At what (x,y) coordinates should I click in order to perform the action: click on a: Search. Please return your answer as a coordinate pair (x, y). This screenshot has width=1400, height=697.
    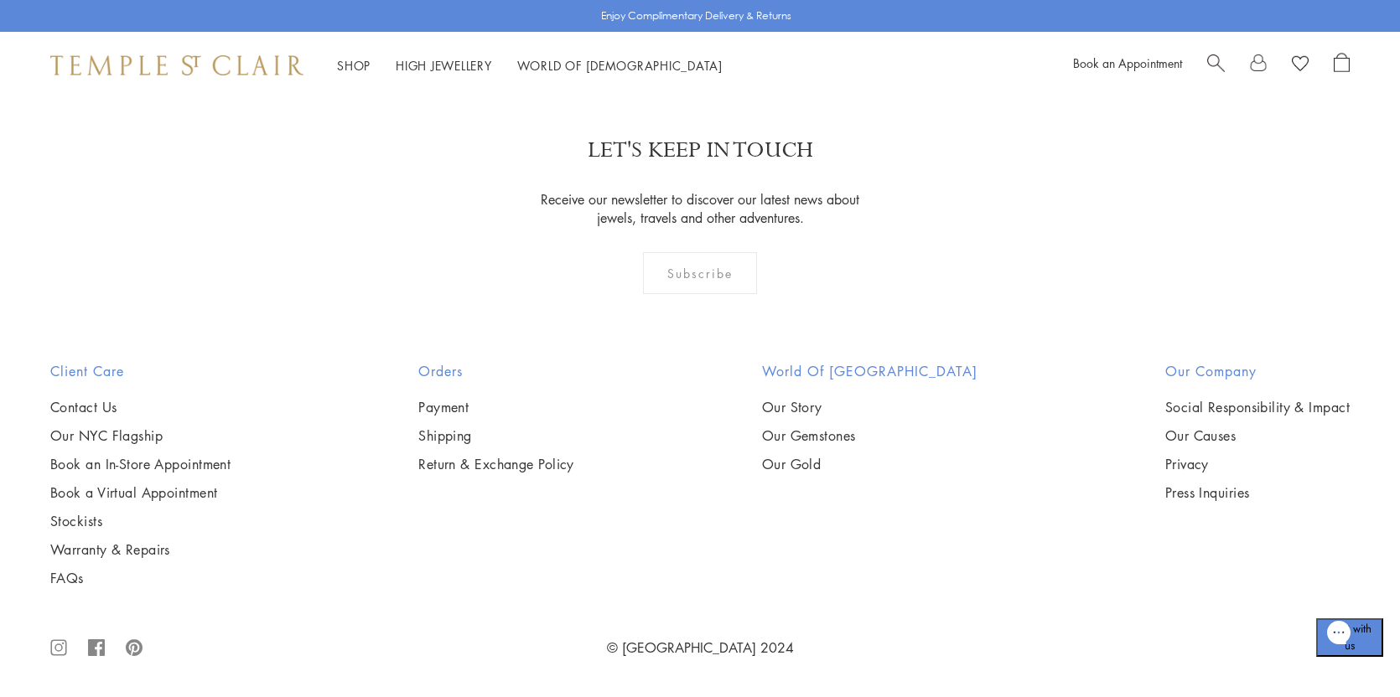
    Looking at the image, I should click on (1215, 65).